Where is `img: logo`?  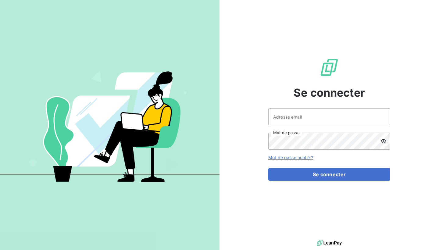 img: logo is located at coordinates (329, 243).